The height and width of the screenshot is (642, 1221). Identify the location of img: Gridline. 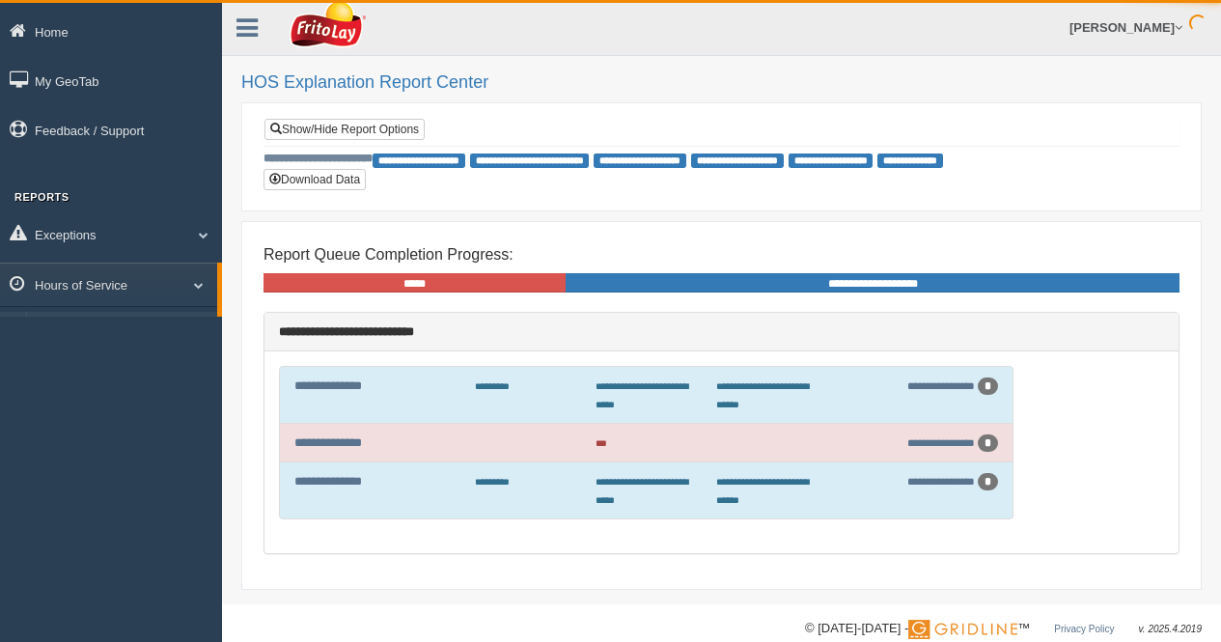
(962, 629).